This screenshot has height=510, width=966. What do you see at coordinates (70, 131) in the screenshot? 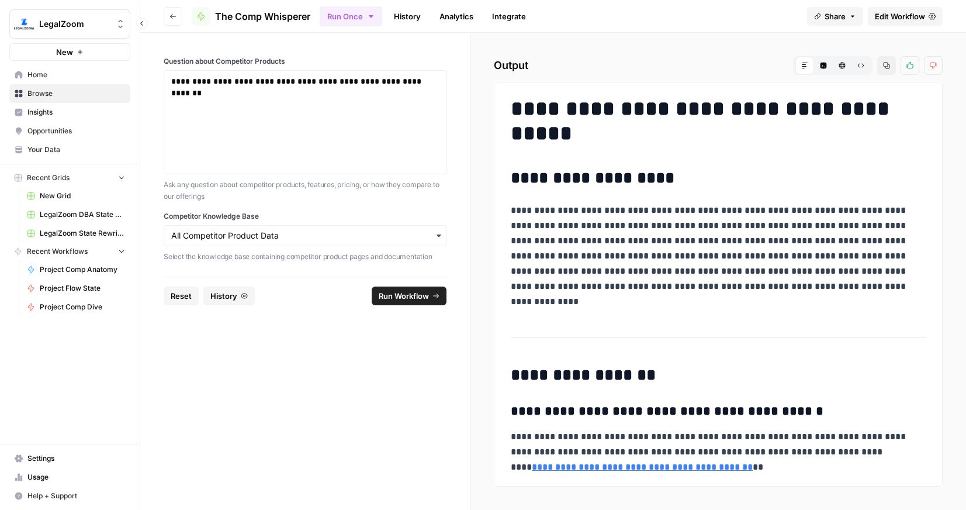
I see `a: Opportunities` at bounding box center [70, 131].